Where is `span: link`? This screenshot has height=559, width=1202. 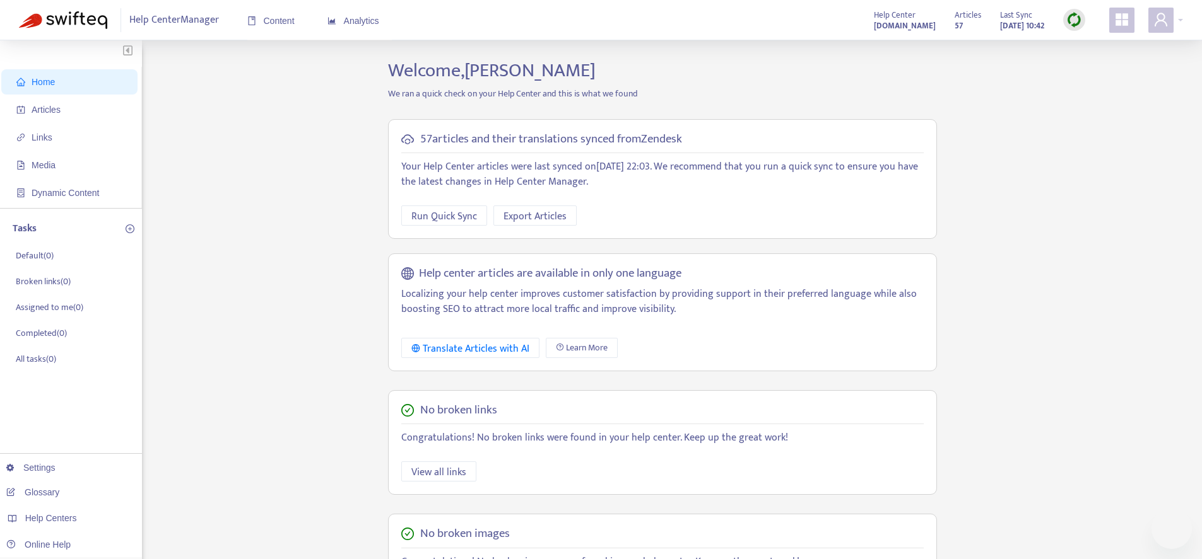
span: link is located at coordinates (21, 137).